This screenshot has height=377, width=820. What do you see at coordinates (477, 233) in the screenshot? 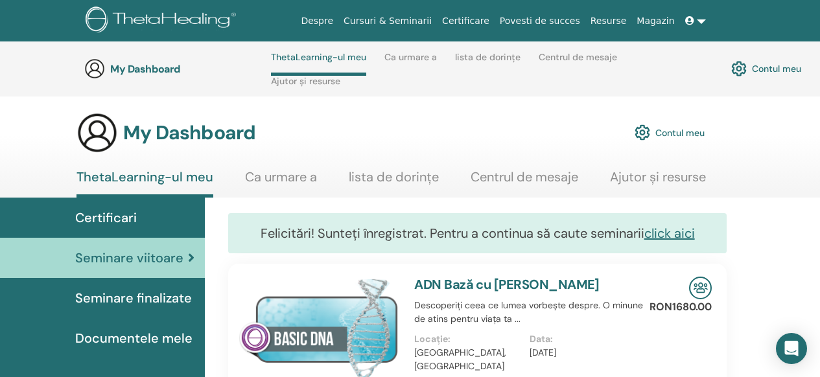
I see `div: Felicitări! Sunteți înregistrat. Pentru a continua să caute seminarii` at bounding box center [477, 233].